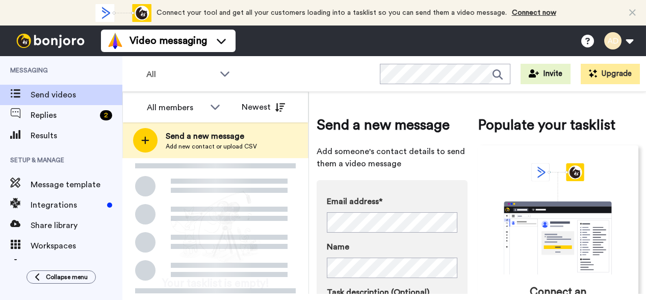  What do you see at coordinates (611, 74) in the screenshot?
I see `button: Upgrade` at bounding box center [611, 74].